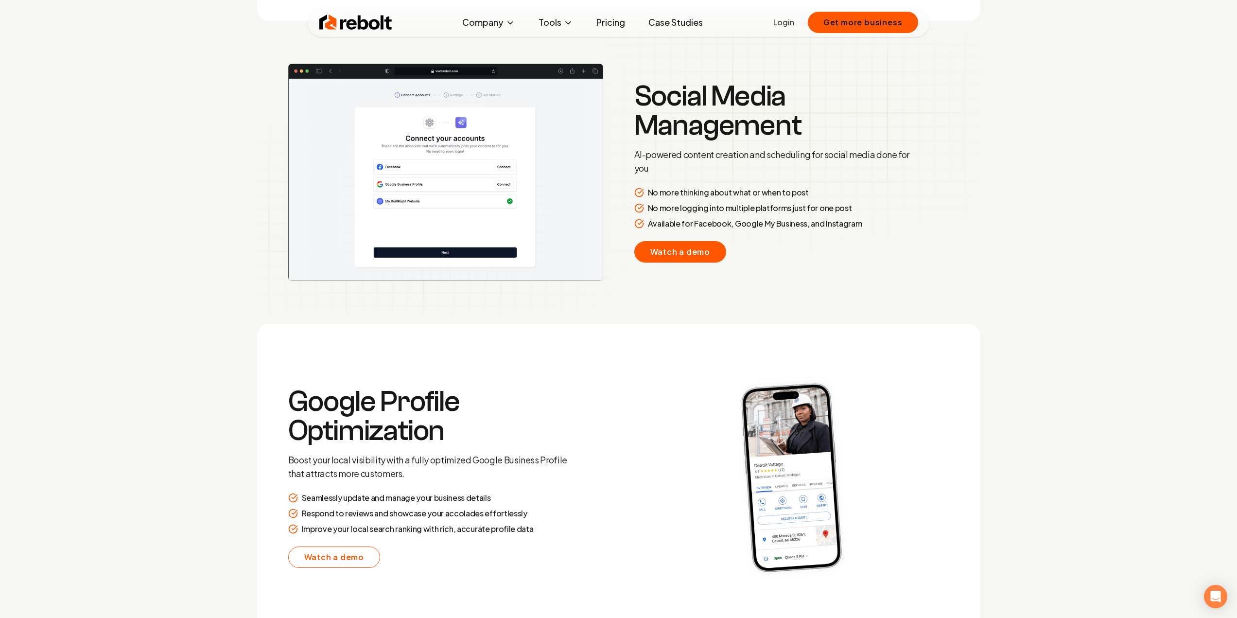  Describe the element at coordinates (396, 498) in the screenshot. I see `p: Seamlessly update and manage your business details` at that location.